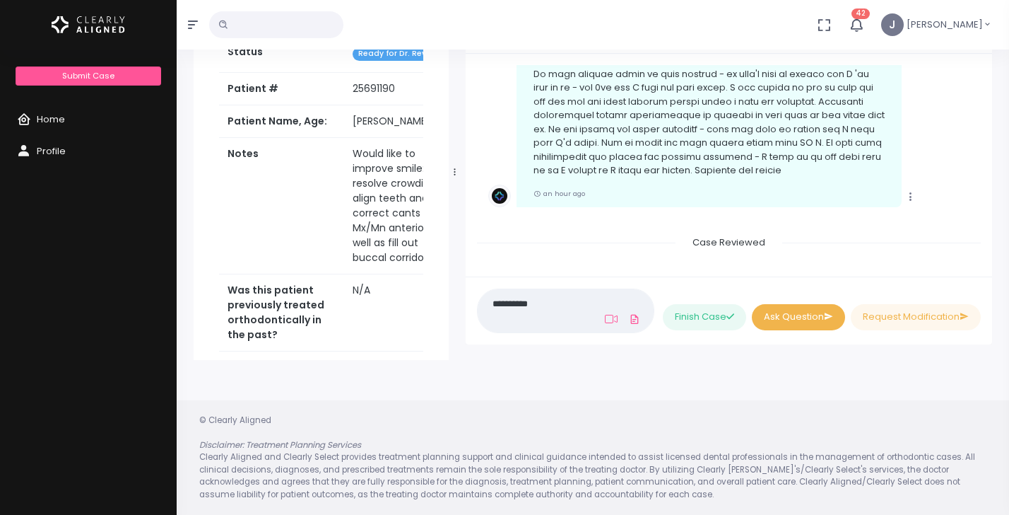 The width and height of the screenshot is (1009, 515). What do you see at coordinates (893, 25) in the screenshot?
I see `span: J` at bounding box center [893, 25].